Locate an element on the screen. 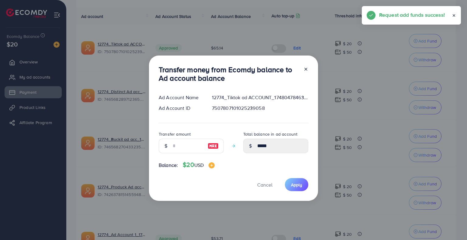  div: 12774_Tiktok ad ACCOUNT_1748047846338 is located at coordinates (260, 98).